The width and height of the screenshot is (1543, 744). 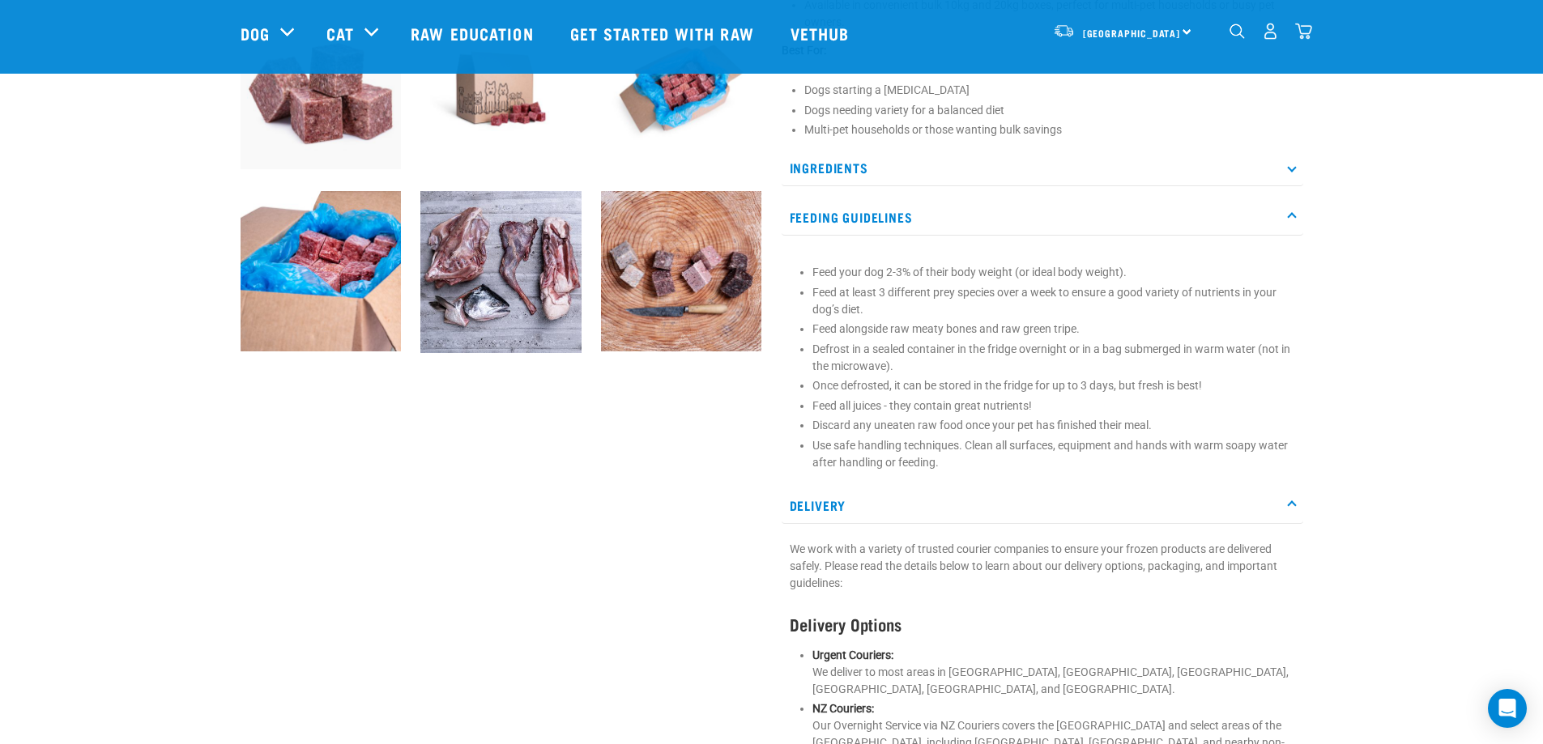 I want to click on a: Get started with Raw, so click(x=664, y=33).